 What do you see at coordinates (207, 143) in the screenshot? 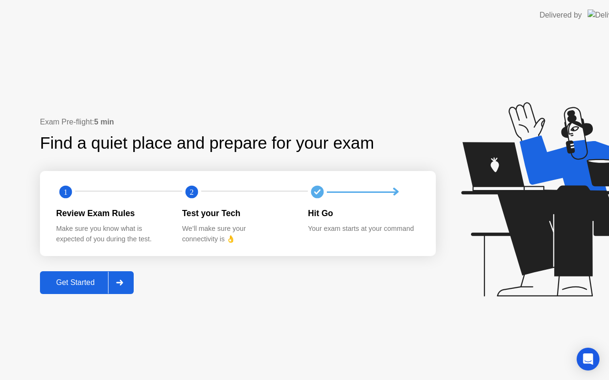
I see `div: Find a quiet place and prepare for your exam` at bounding box center [207, 143].